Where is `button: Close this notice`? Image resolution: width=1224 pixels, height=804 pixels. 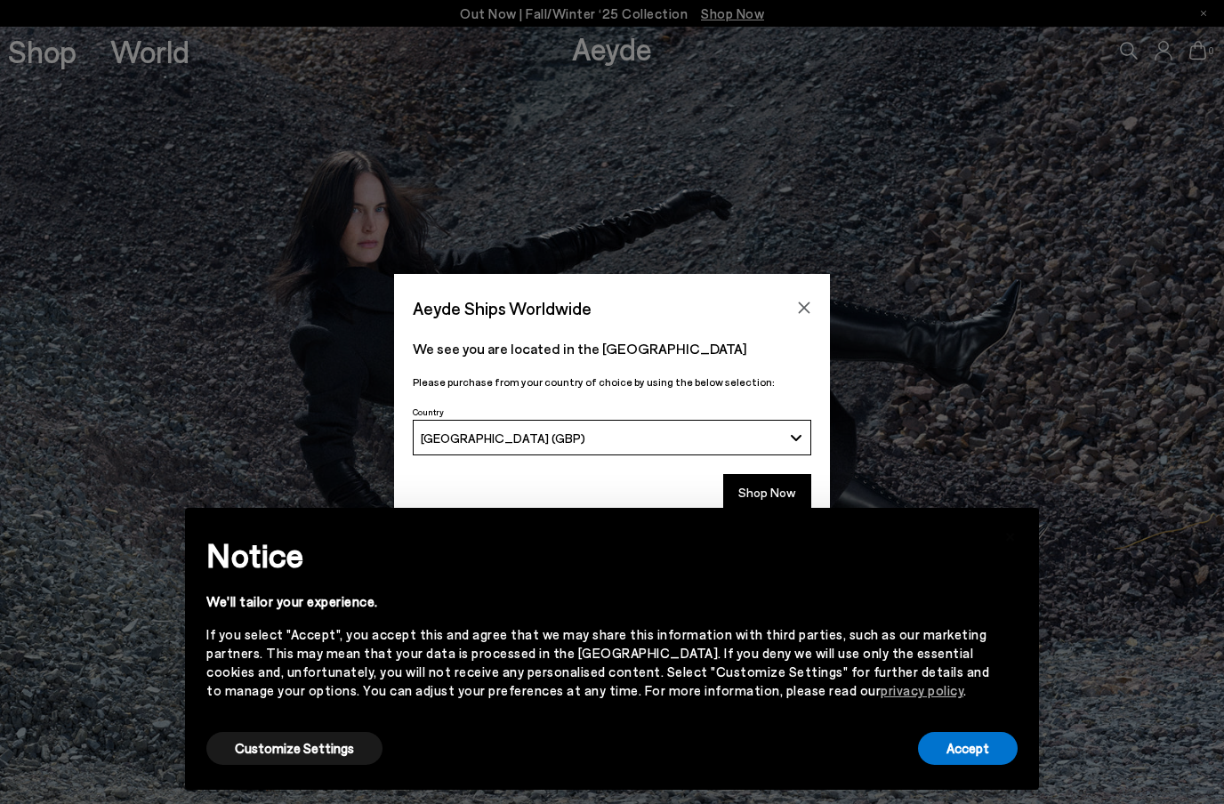 button: Close this notice is located at coordinates (1010, 534).